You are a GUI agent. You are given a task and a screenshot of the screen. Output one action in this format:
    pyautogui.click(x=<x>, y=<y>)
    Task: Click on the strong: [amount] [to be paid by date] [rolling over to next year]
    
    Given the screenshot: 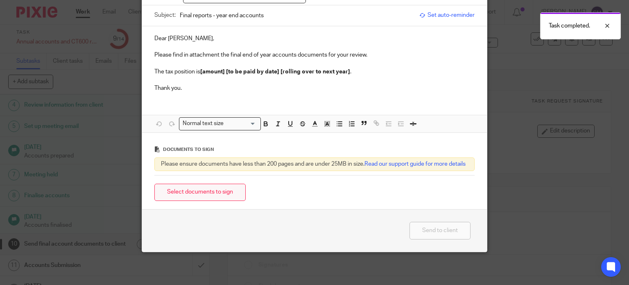 What is the action you would take?
    pyautogui.click(x=275, y=72)
    